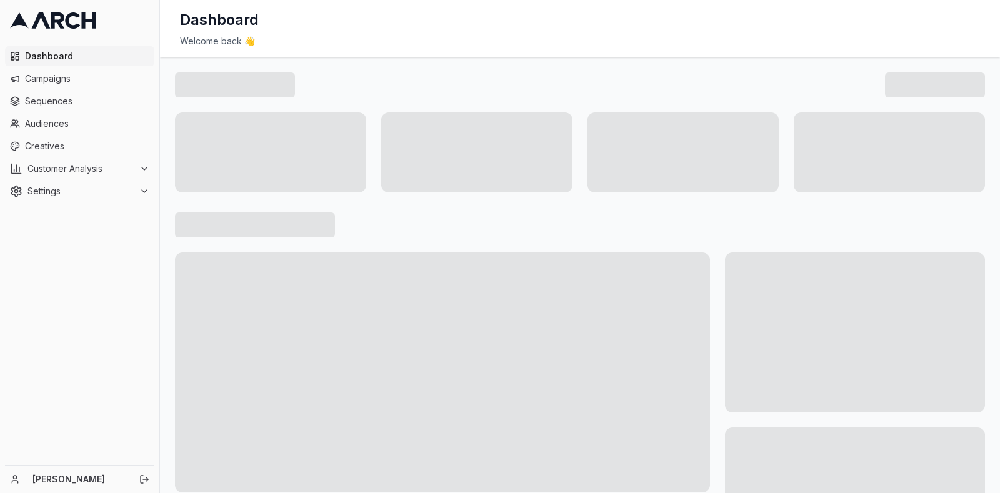 Image resolution: width=1000 pixels, height=493 pixels. Describe the element at coordinates (79, 101) in the screenshot. I see `a: Sequences` at that location.